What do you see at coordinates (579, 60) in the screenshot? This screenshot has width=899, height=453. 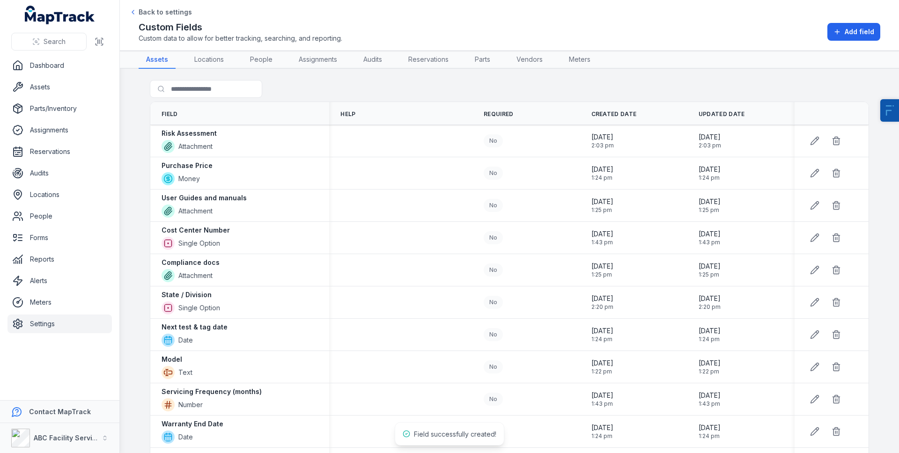 I see `a: Meters` at bounding box center [579, 60].